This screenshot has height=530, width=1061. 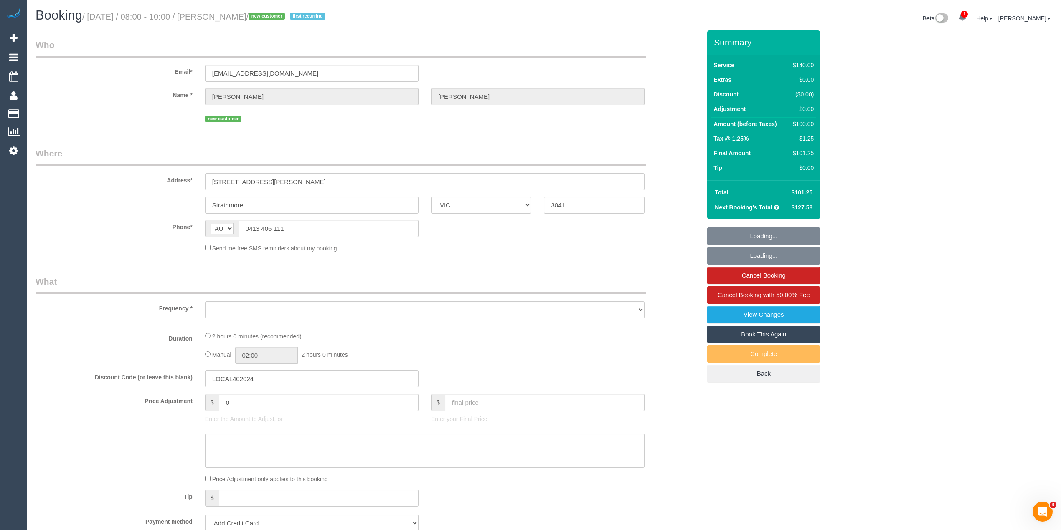 What do you see at coordinates (114, 307) in the screenshot?
I see `label: Frequency *` at bounding box center [114, 307].